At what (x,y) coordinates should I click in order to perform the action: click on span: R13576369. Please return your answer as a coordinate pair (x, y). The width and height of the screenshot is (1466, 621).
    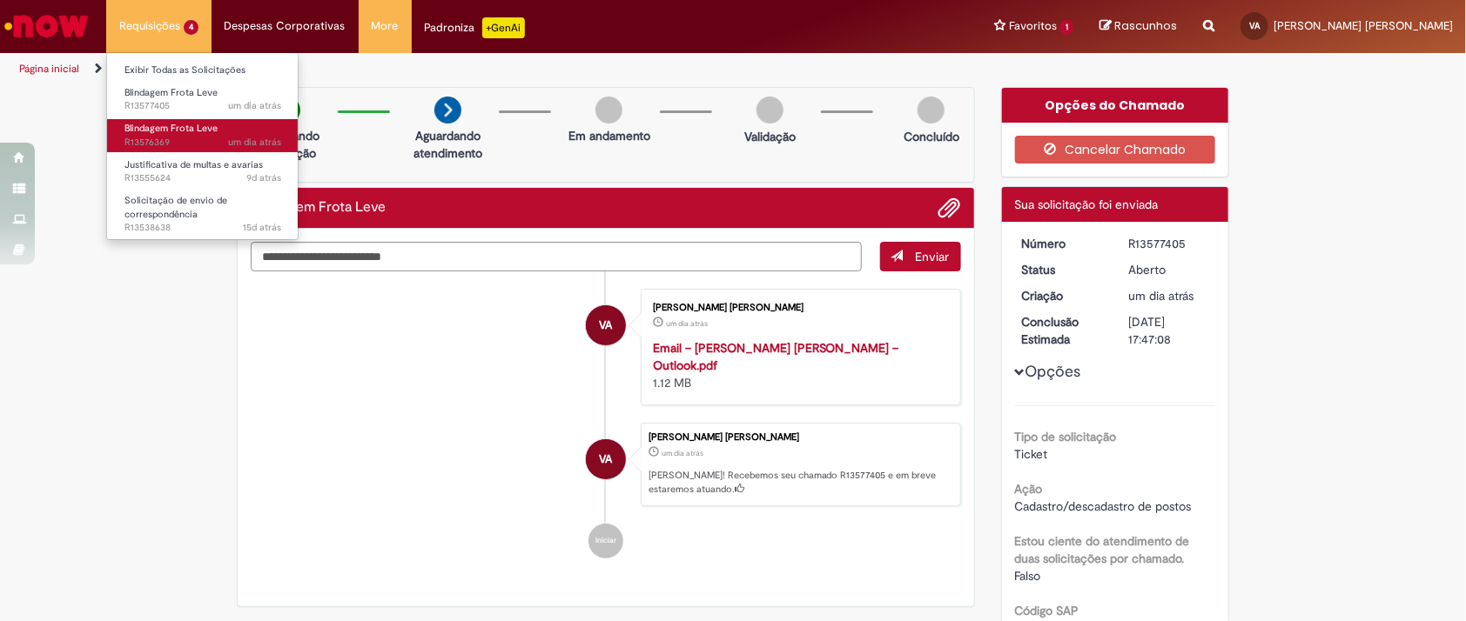
    Looking at the image, I should click on (203, 143).